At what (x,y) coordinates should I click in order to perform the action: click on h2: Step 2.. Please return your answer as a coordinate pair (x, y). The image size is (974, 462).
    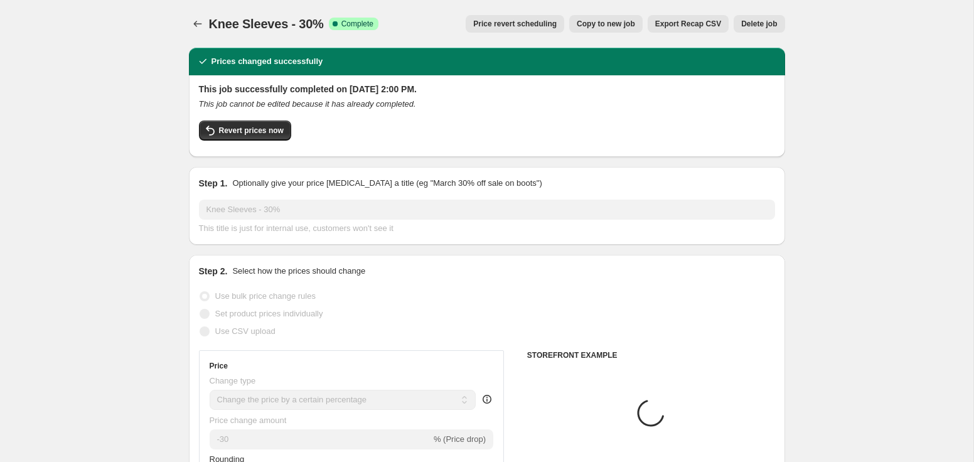
    Looking at the image, I should click on (213, 271).